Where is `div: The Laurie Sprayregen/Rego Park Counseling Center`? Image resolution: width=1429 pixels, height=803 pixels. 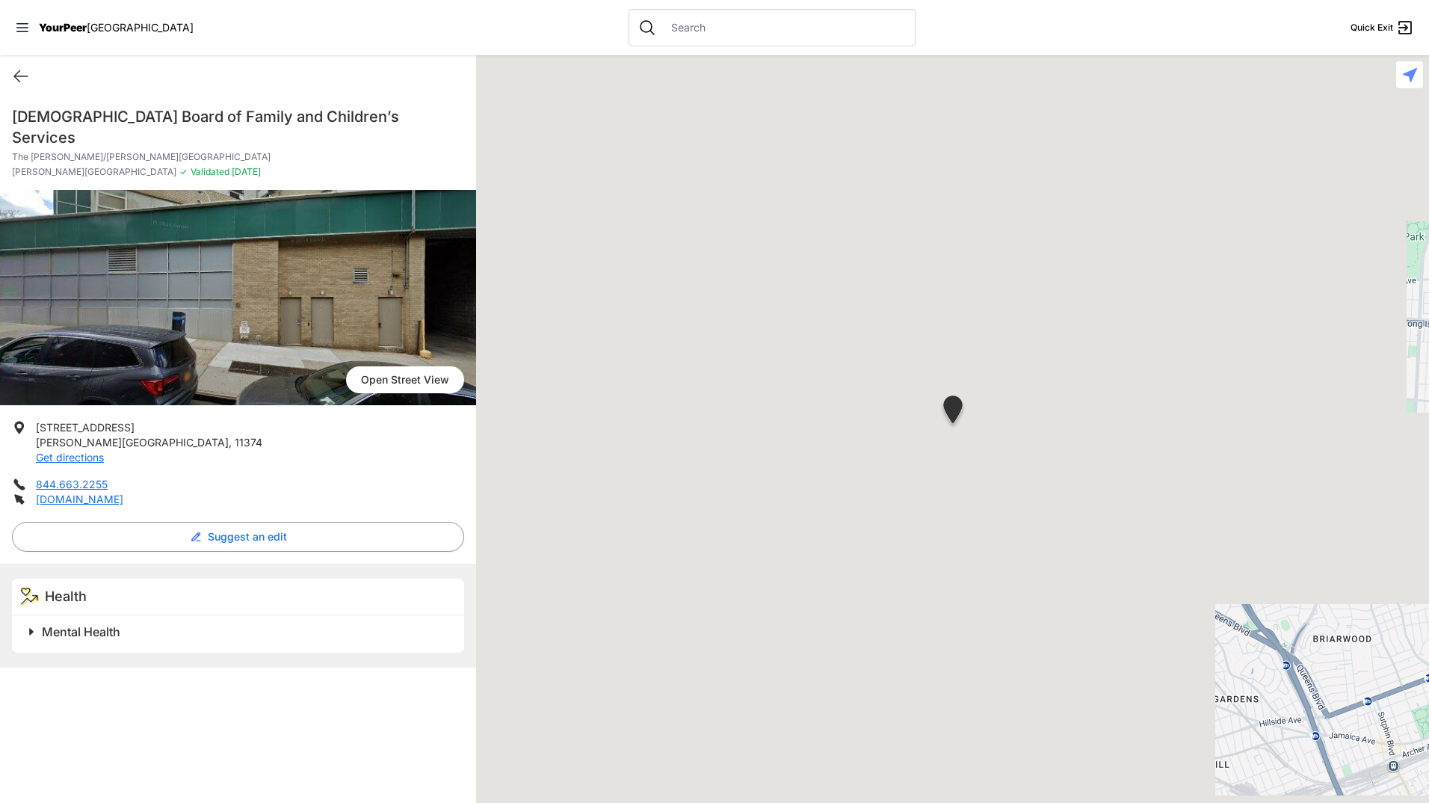
div: The Laurie Sprayregen/Rego Park Counseling Center is located at coordinates (953, 412).